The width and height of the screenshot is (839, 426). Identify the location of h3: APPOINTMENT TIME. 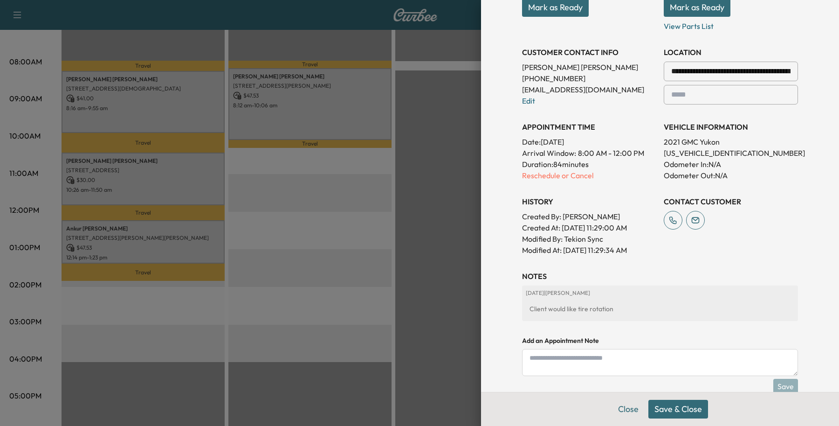
(589, 127).